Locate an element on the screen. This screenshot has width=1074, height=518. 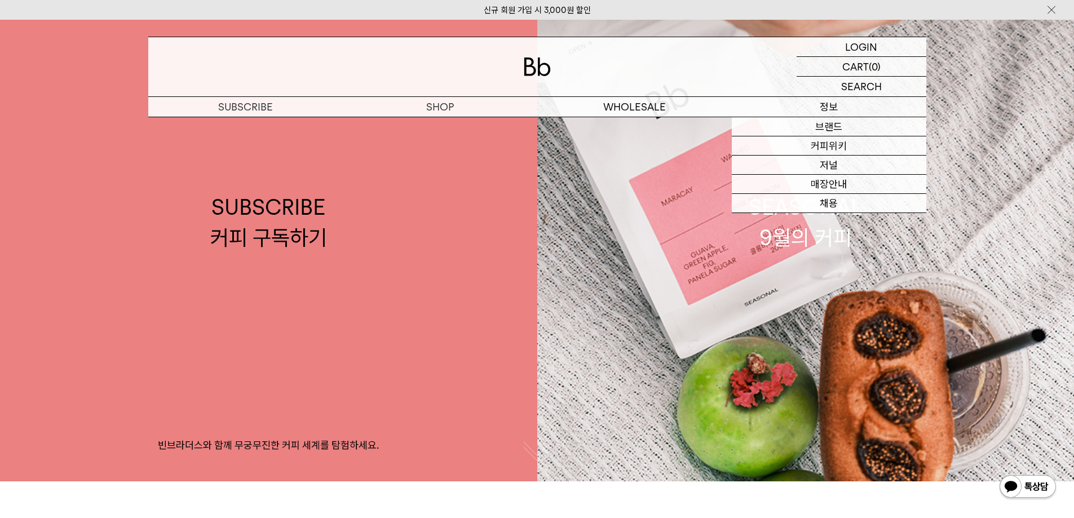
p: LOGIN is located at coordinates (861, 47).